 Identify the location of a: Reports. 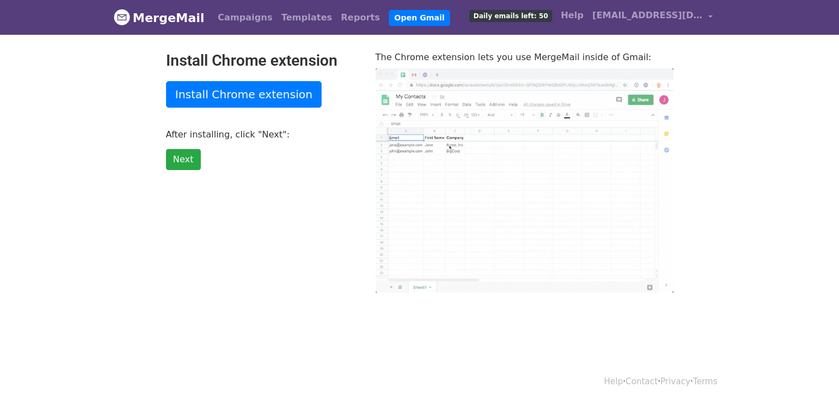
(360, 18).